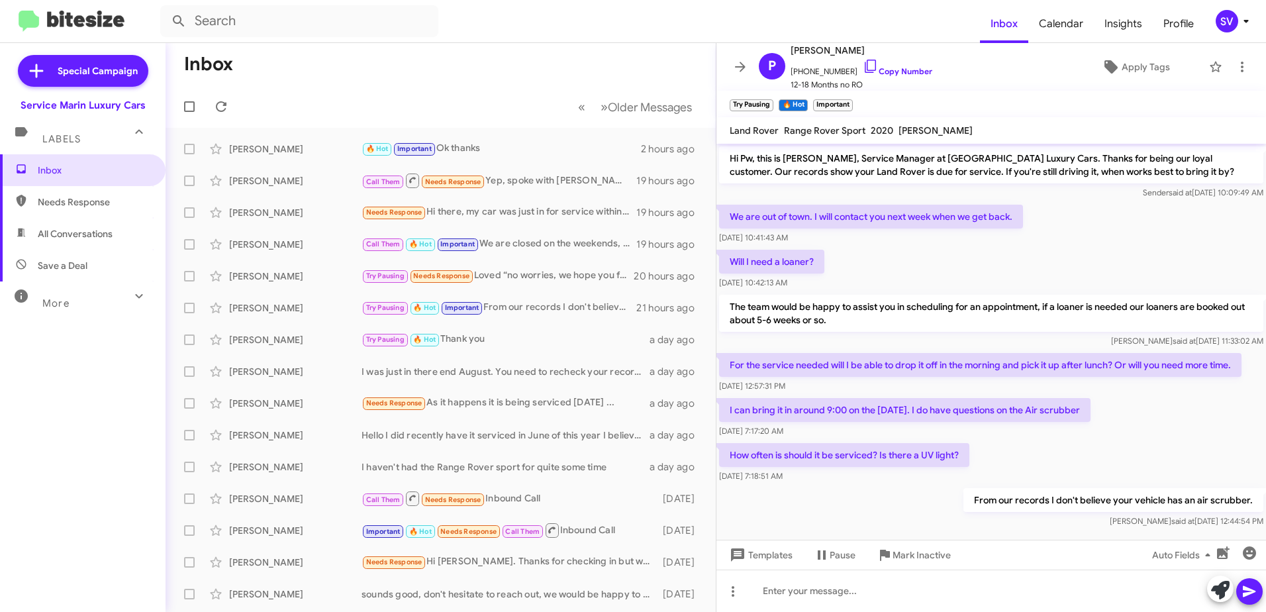  What do you see at coordinates (882, 130) in the screenshot?
I see `span: 2020` at bounding box center [882, 130].